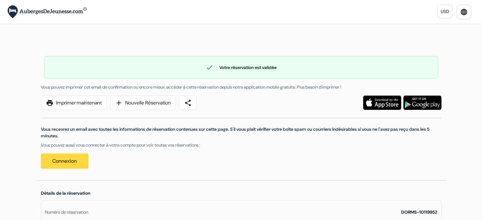 The height and width of the screenshot is (220, 482). What do you see at coordinates (188, 103) in the screenshot?
I see `a: share` at bounding box center [188, 103].